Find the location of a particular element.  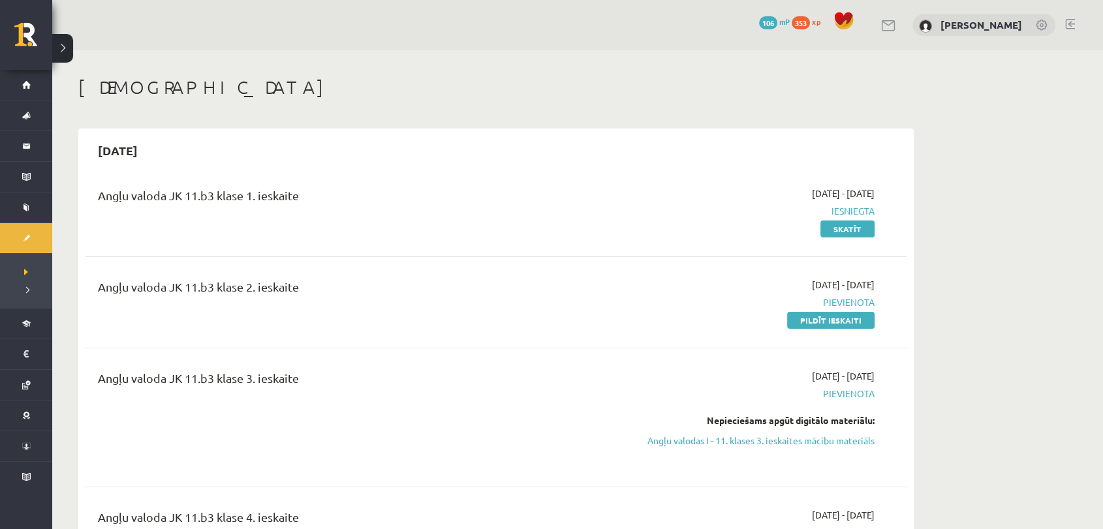

div: Nepieciešams apgūt digitālo materiālu: is located at coordinates (751, 420).